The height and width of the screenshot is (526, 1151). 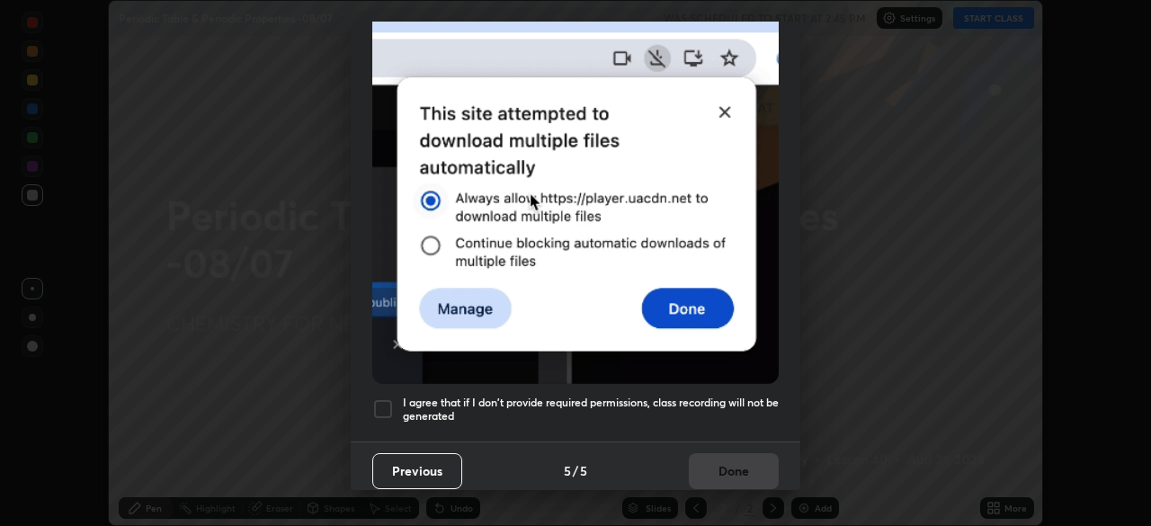 What do you see at coordinates (417, 471) in the screenshot?
I see `button: Previous` at bounding box center [417, 471].